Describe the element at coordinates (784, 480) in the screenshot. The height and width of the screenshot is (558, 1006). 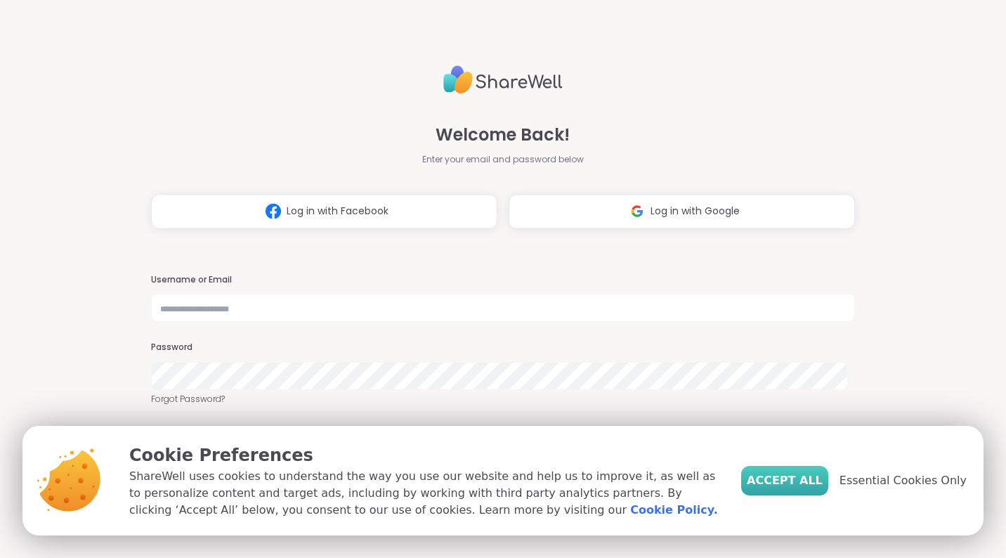
I see `span: Accept All` at that location.